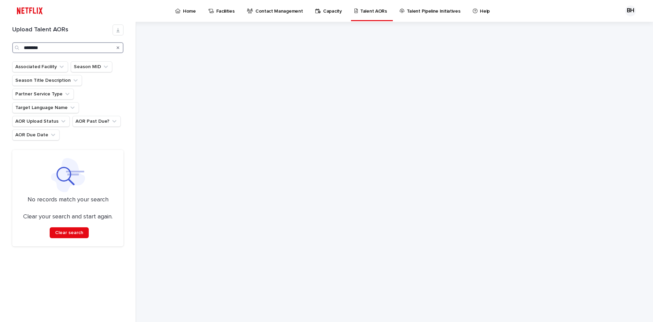 This screenshot has width=653, height=322. What do you see at coordinates (69, 232) in the screenshot?
I see `button: Clear search` at bounding box center [69, 232].